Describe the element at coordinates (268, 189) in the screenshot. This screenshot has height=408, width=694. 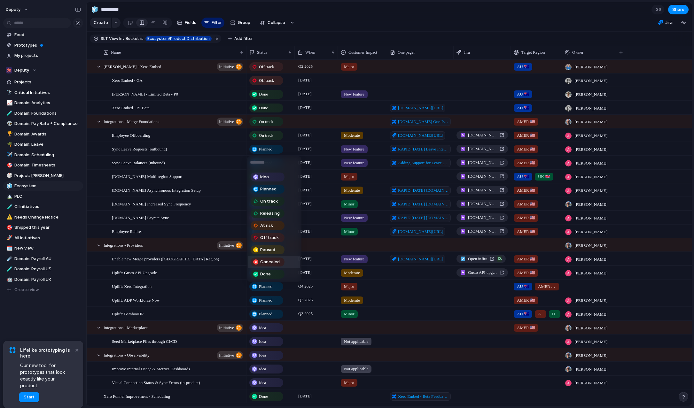
I see `span: Planned` at that location.